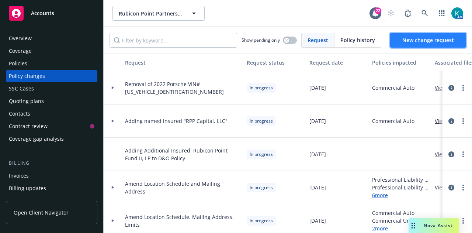 The image size is (472, 233). What do you see at coordinates (52, 51) in the screenshot?
I see `a: Coverage` at bounding box center [52, 51].